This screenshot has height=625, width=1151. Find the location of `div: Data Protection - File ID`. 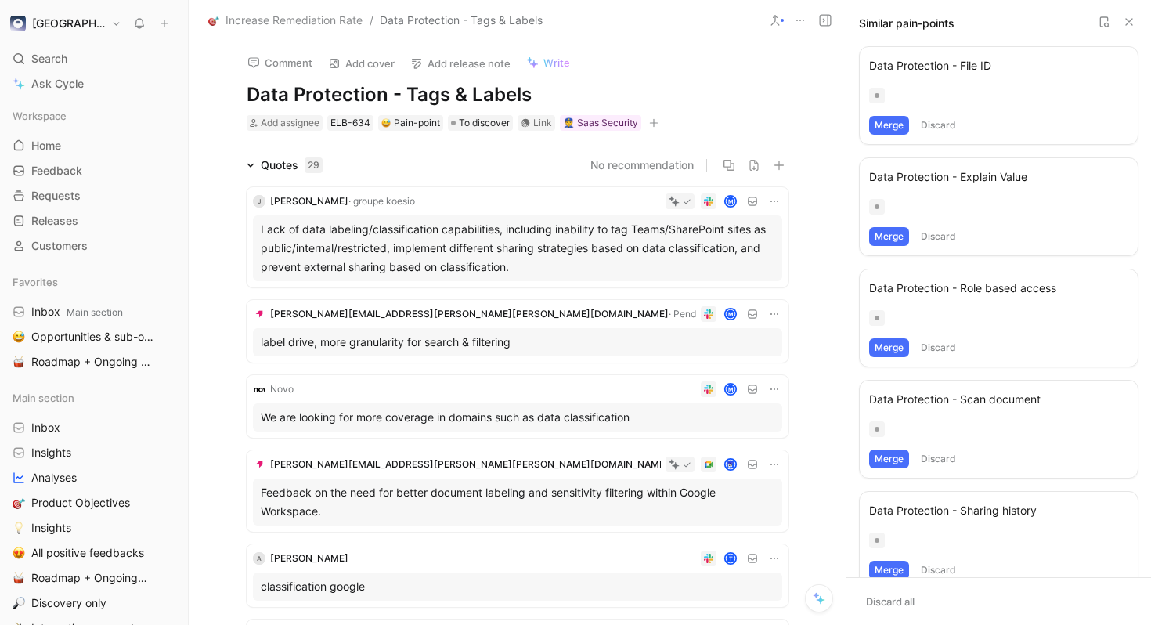

div: Data Protection - File ID is located at coordinates (998, 66).